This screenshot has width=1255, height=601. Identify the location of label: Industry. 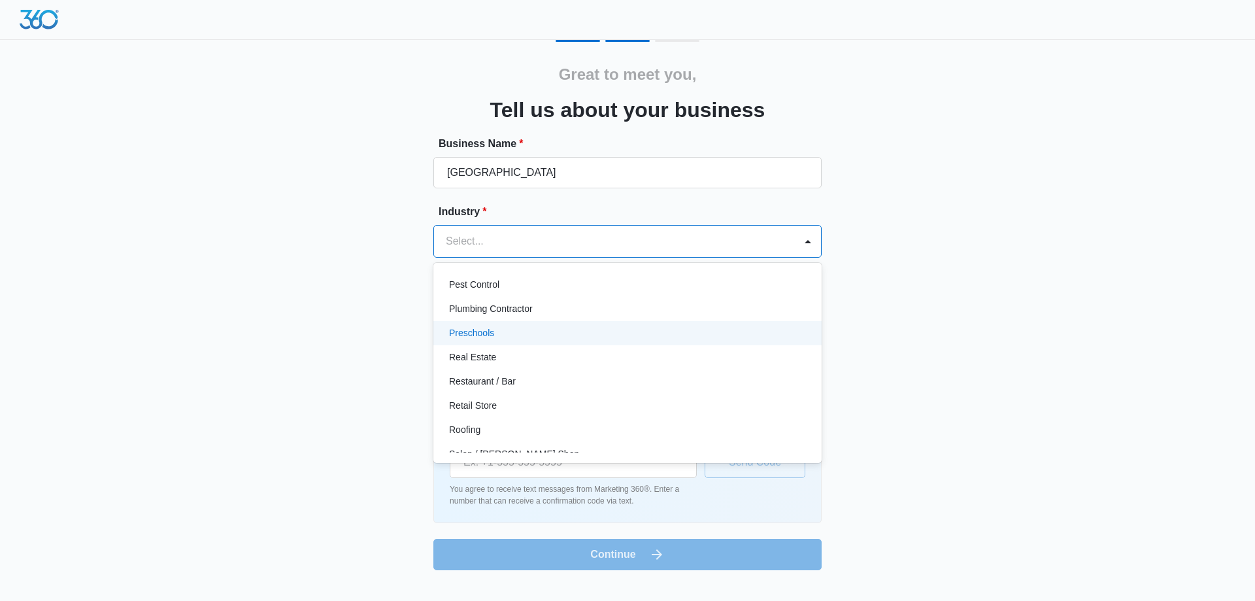
(633, 212).